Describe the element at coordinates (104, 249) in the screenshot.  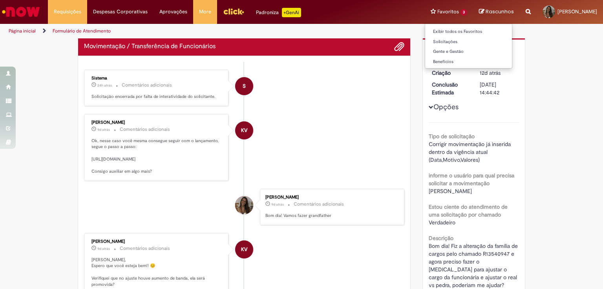
I see `time: 22/09/2025 10:09:20` at that location.